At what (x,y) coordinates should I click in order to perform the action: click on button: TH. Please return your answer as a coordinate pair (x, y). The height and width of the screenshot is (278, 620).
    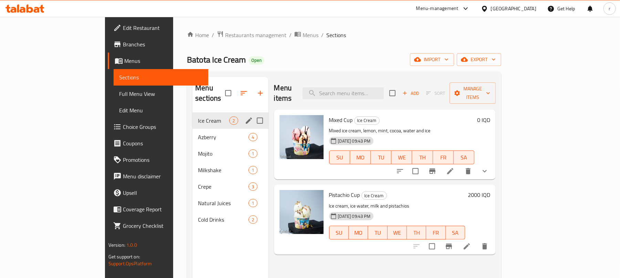
    Looking at the image, I should click on (422, 158).